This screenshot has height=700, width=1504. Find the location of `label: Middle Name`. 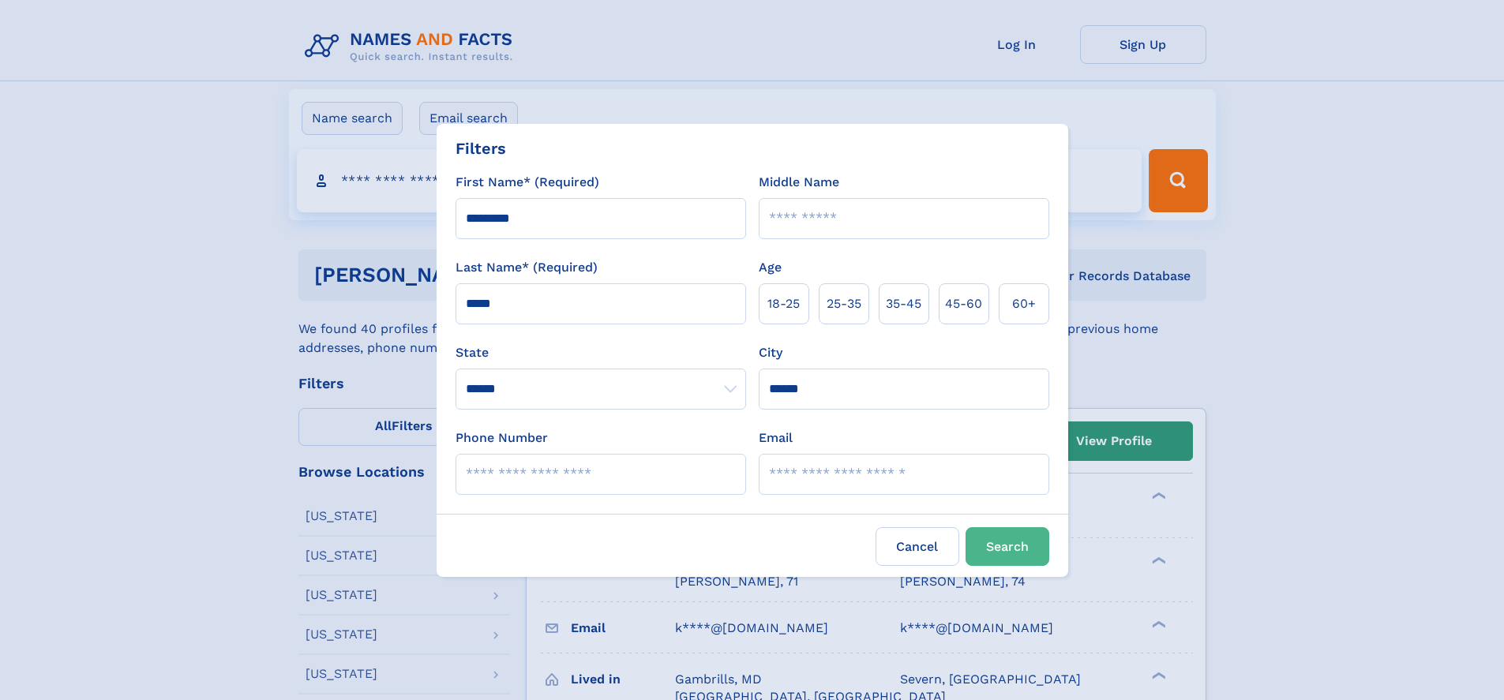

label: Middle Name is located at coordinates (799, 182).